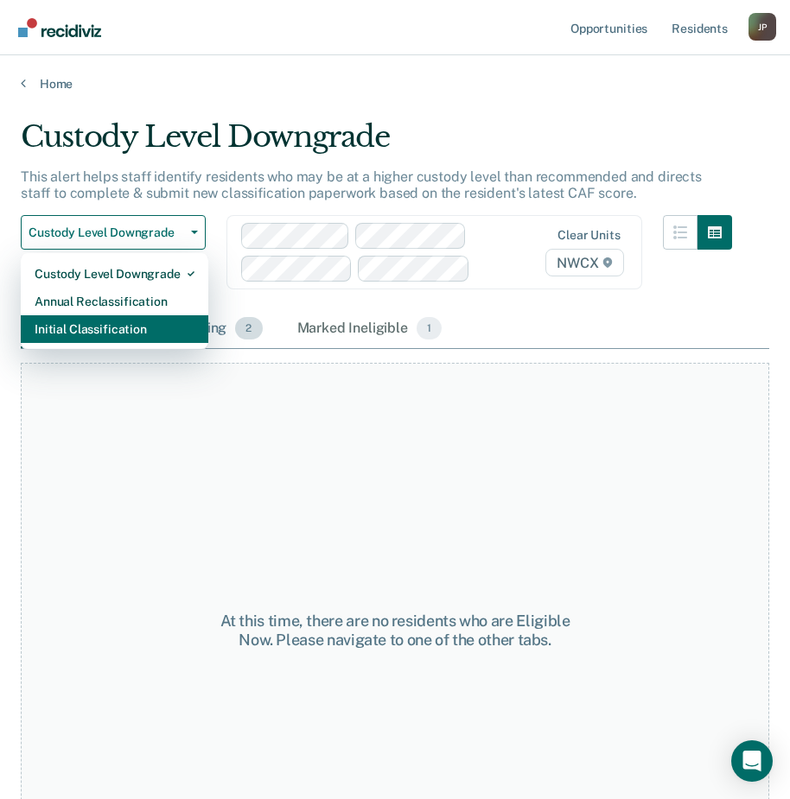 Image resolution: width=790 pixels, height=799 pixels. Describe the element at coordinates (106, 232) in the screenshot. I see `span: Custody Level Downgrade` at that location.